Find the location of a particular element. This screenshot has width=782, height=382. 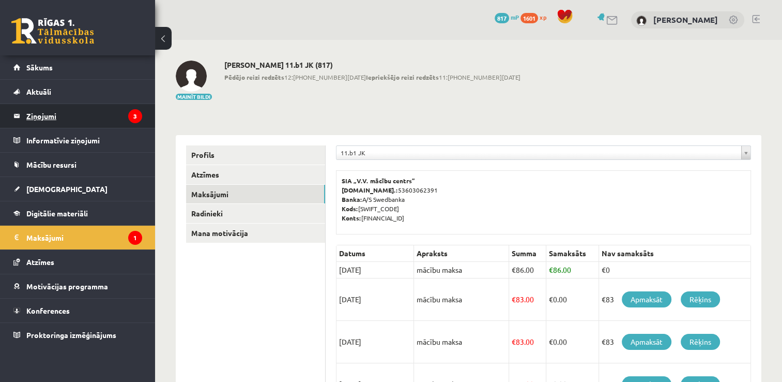

a: 11.b1 JK is located at coordinates (543, 153).